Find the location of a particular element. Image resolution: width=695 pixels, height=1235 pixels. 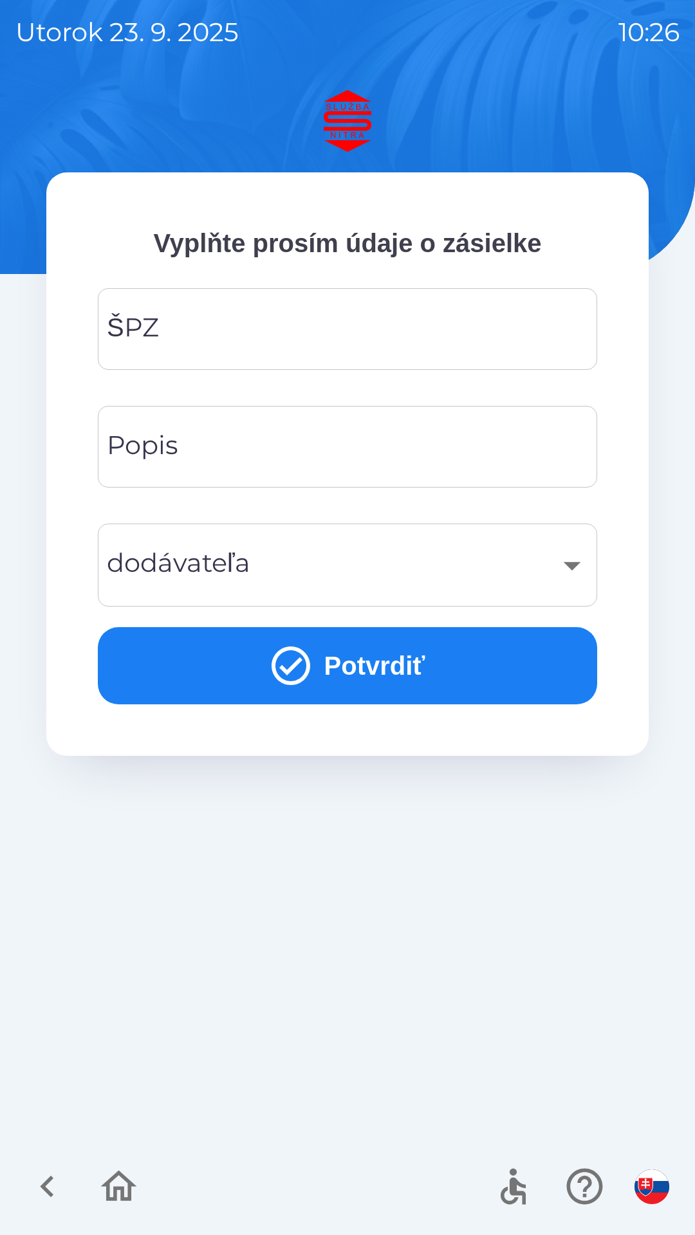

img: Logo is located at coordinates (347, 121).